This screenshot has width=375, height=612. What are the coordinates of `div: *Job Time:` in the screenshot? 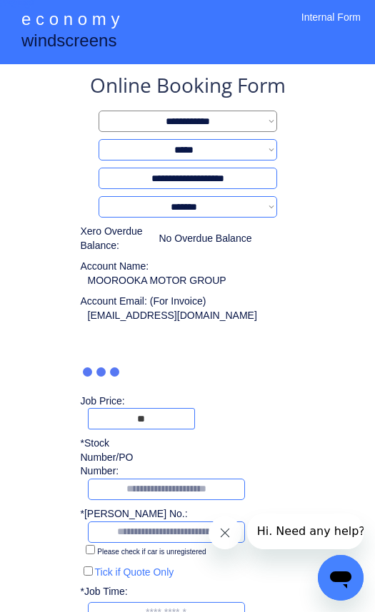 It's located at (108, 592).